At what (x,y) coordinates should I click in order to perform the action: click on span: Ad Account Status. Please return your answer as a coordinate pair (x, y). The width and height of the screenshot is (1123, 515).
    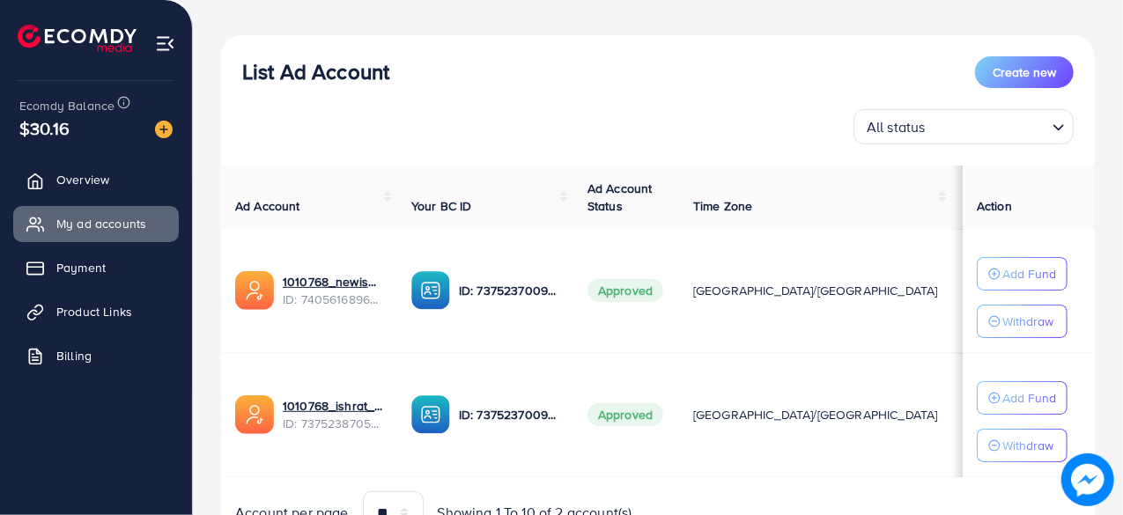
    Looking at the image, I should click on (620, 197).